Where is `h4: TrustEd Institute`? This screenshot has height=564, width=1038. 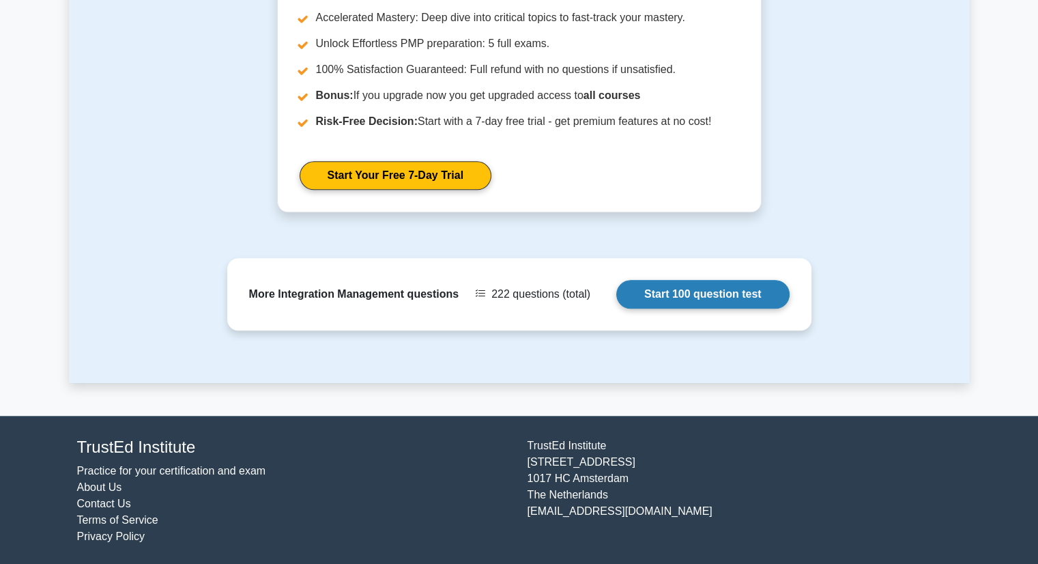
h4: TrustEd Institute is located at coordinates (294, 447).